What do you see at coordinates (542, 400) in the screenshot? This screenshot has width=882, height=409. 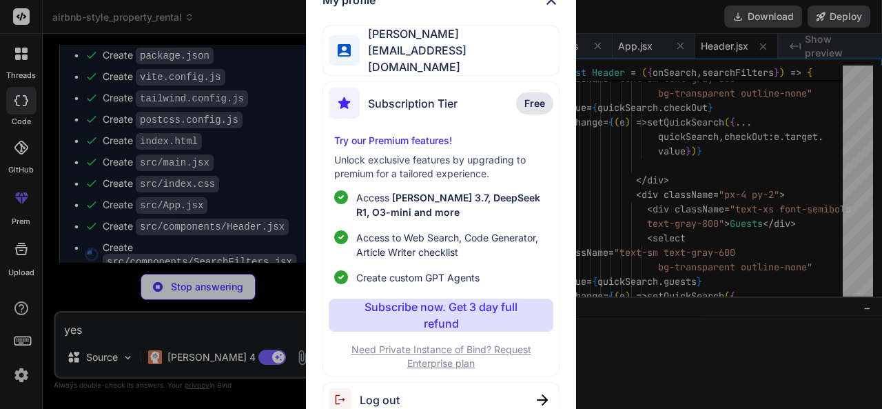 I see `img: close` at bounding box center [542, 400].